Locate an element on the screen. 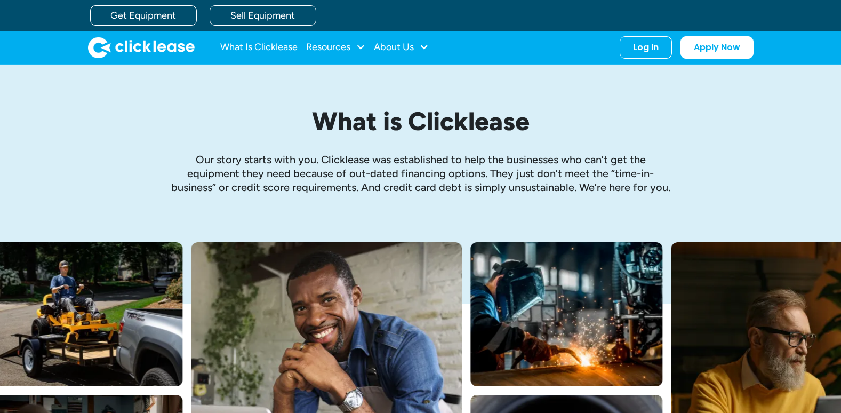 This screenshot has height=413, width=841. img: Clicklease logo is located at coordinates (141, 47).